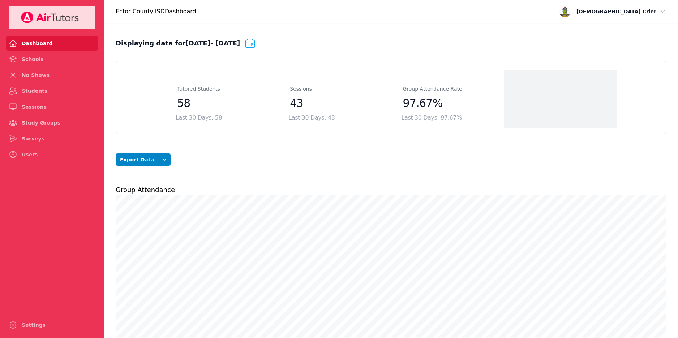  I want to click on img: avatar, so click(565, 12).